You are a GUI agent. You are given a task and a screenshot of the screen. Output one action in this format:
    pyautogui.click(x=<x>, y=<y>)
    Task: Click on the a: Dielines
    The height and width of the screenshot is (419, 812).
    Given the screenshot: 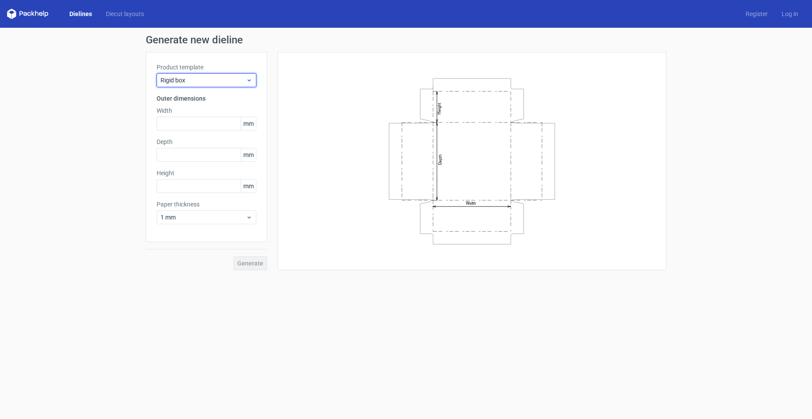 What is the action you would take?
    pyautogui.click(x=81, y=14)
    